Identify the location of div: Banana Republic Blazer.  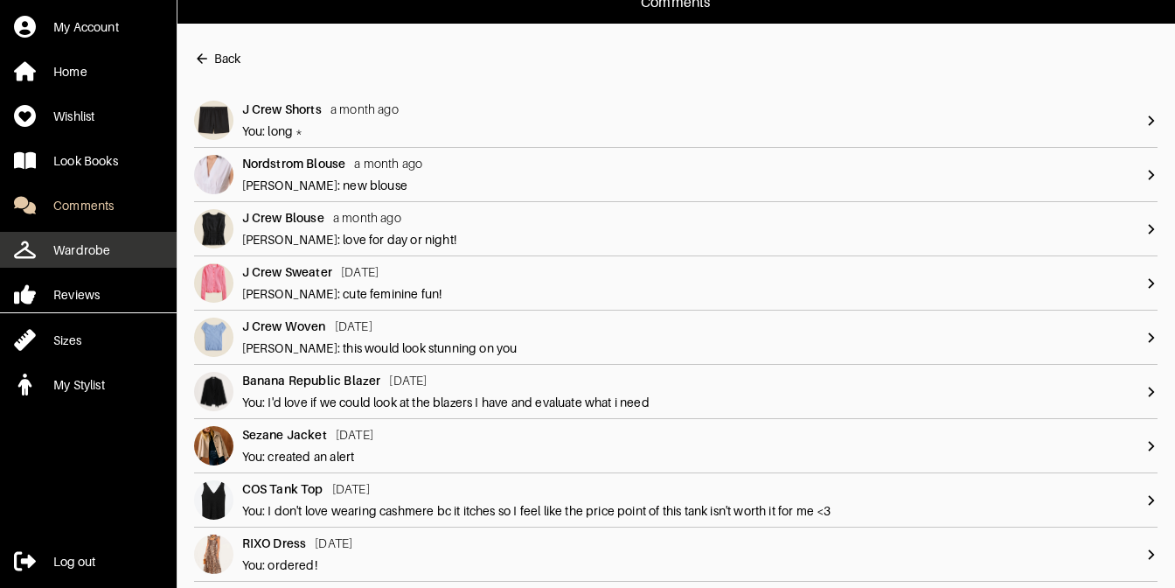
(311, 380).